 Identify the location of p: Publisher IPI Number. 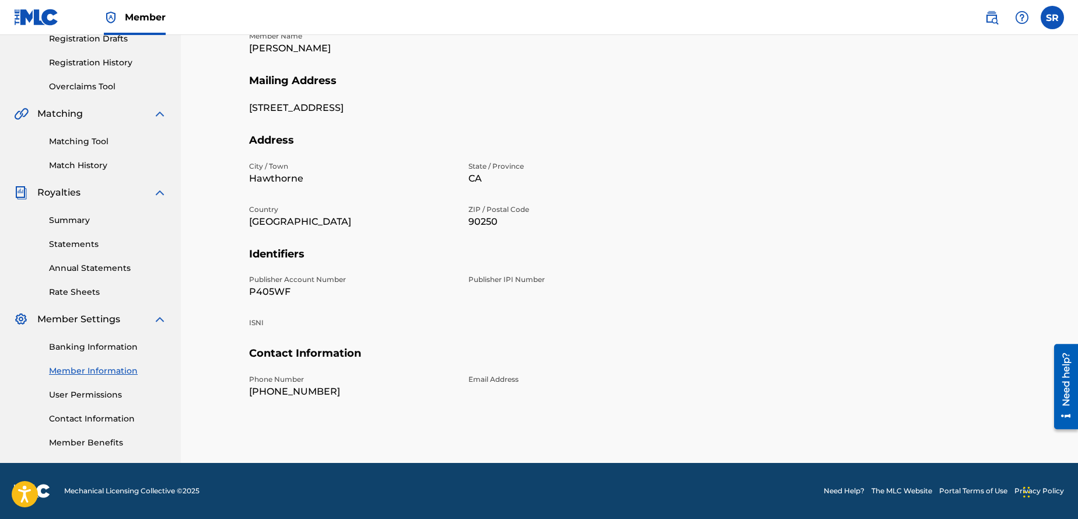
(571, 279).